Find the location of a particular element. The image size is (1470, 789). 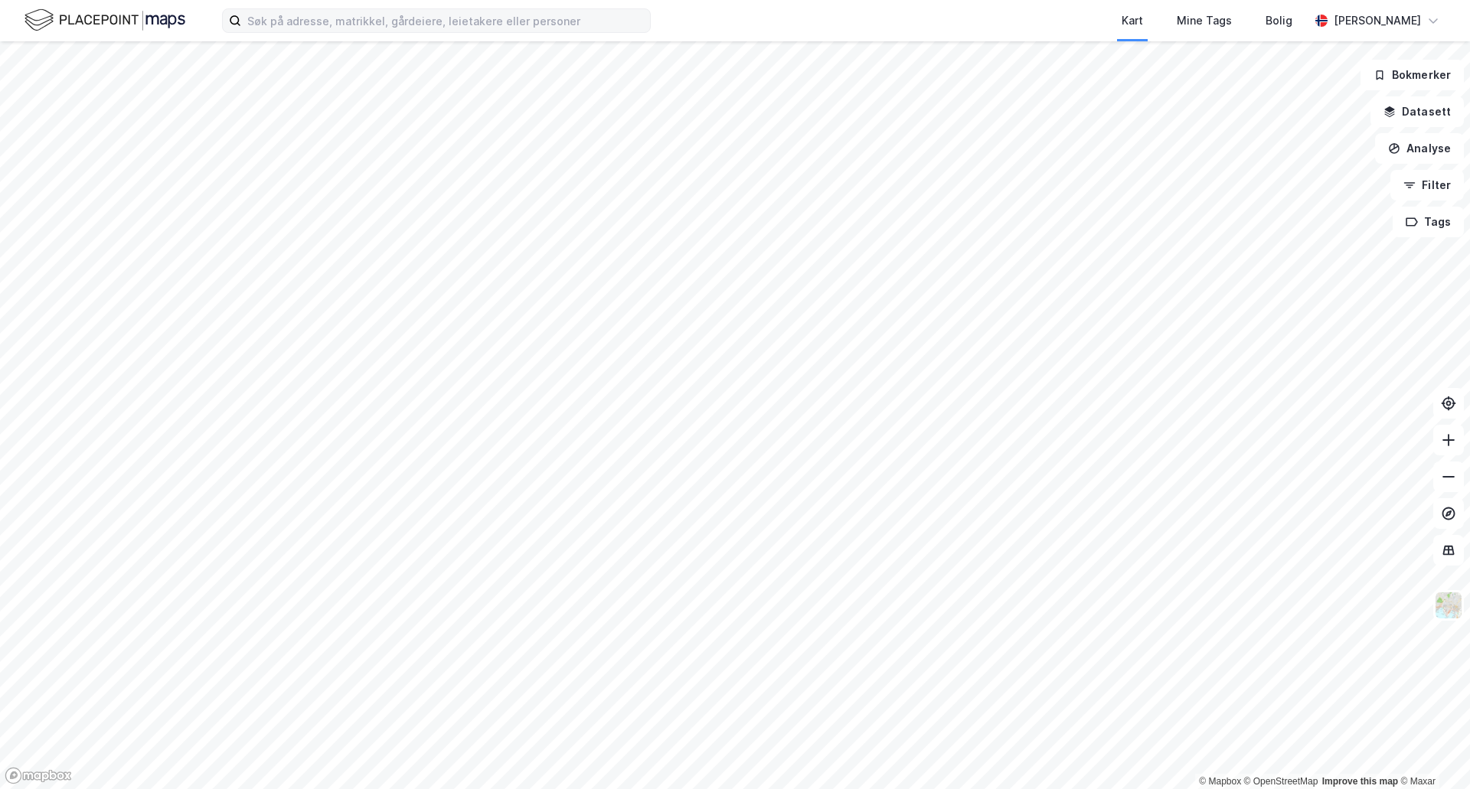

button: Filter is located at coordinates (1427, 185).